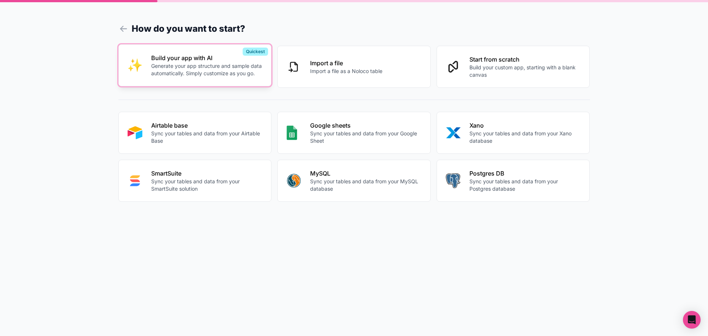  What do you see at coordinates (513, 181) in the screenshot?
I see `button: POSTGRESPostgres DBSync your tables and data from your Postgres database` at bounding box center [513, 181].